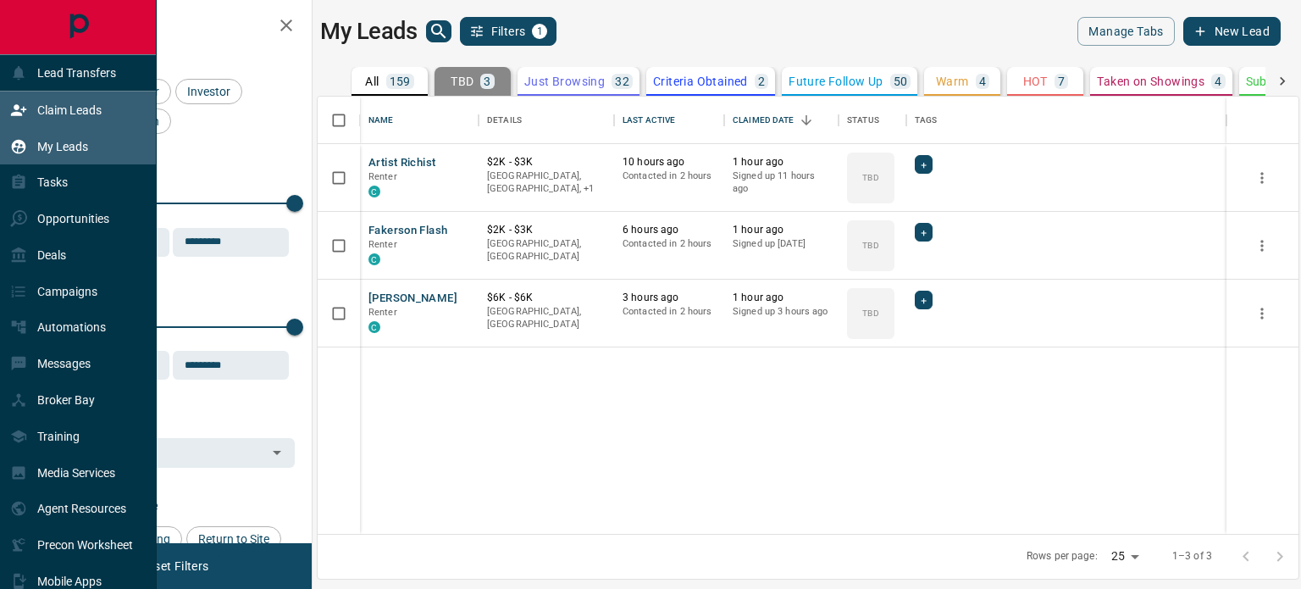  I want to click on button: search button, so click(439, 31).